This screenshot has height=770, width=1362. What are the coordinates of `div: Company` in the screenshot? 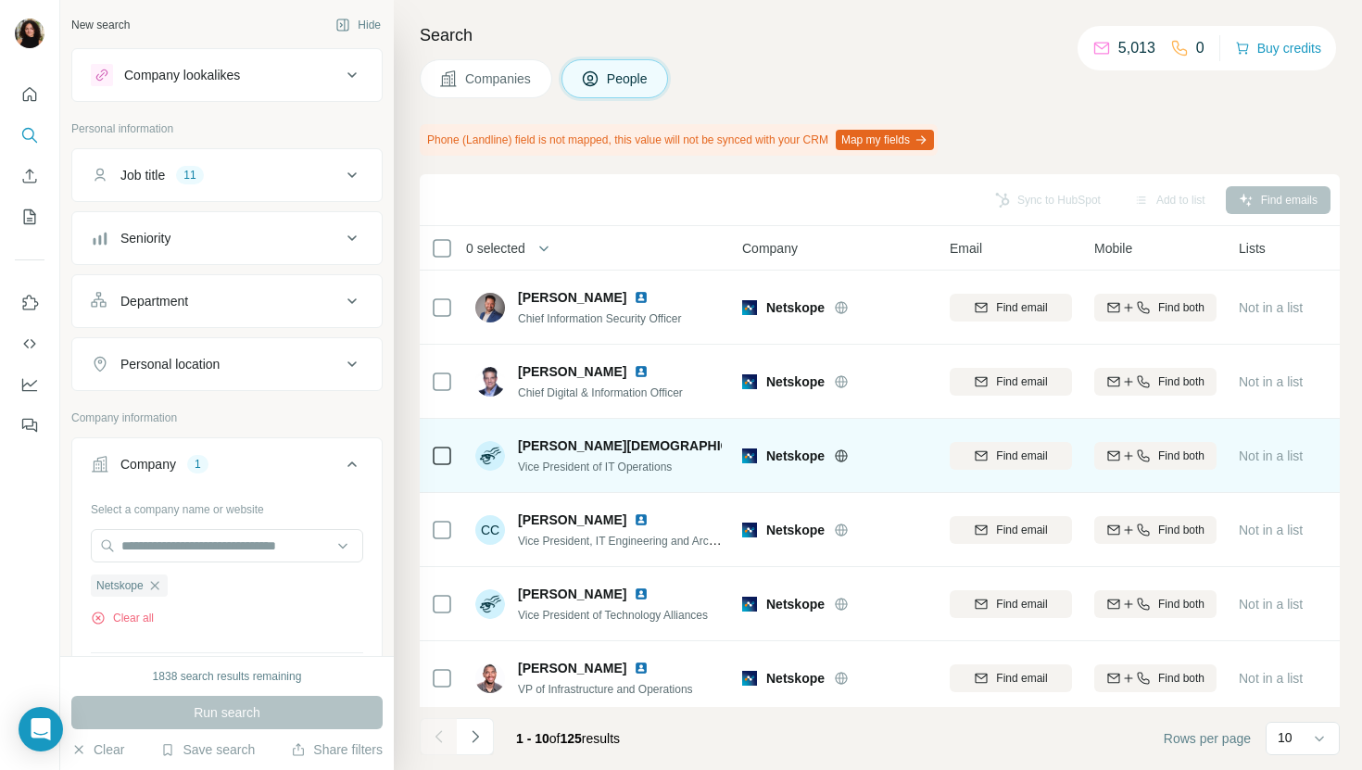 It's located at (148, 464).